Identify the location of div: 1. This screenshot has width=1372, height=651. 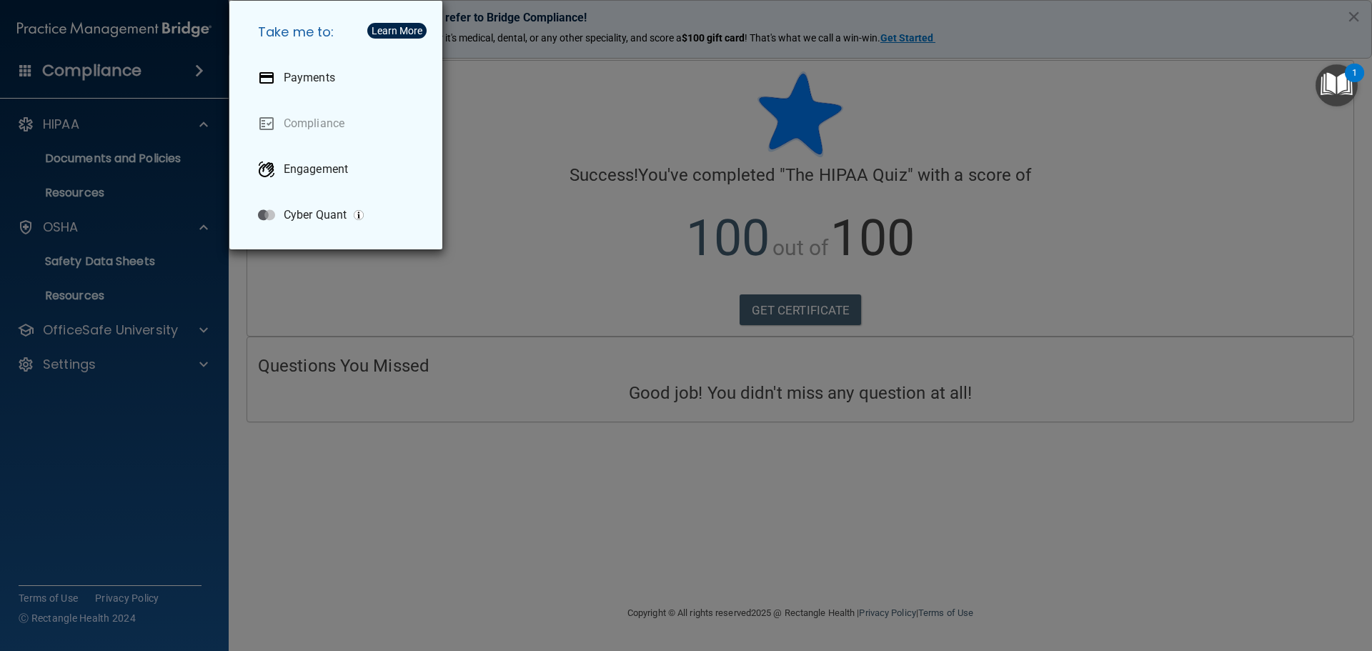
(1354, 82).